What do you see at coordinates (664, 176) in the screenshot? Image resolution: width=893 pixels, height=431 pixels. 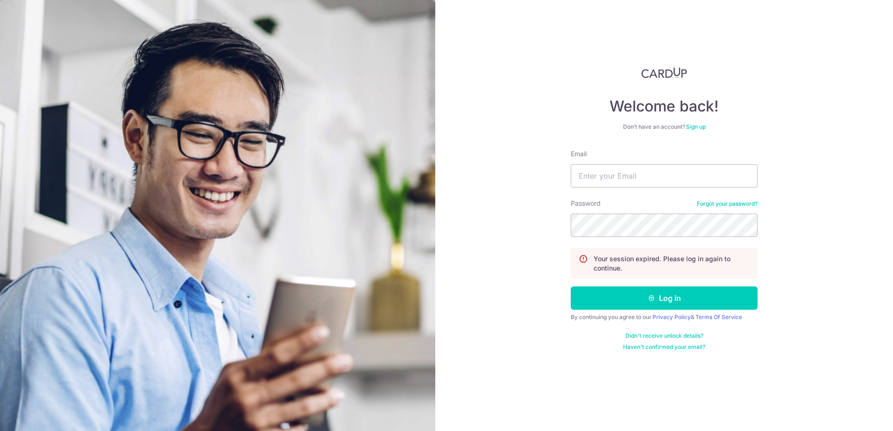 I see `input: Enter your Email` at bounding box center [664, 176].